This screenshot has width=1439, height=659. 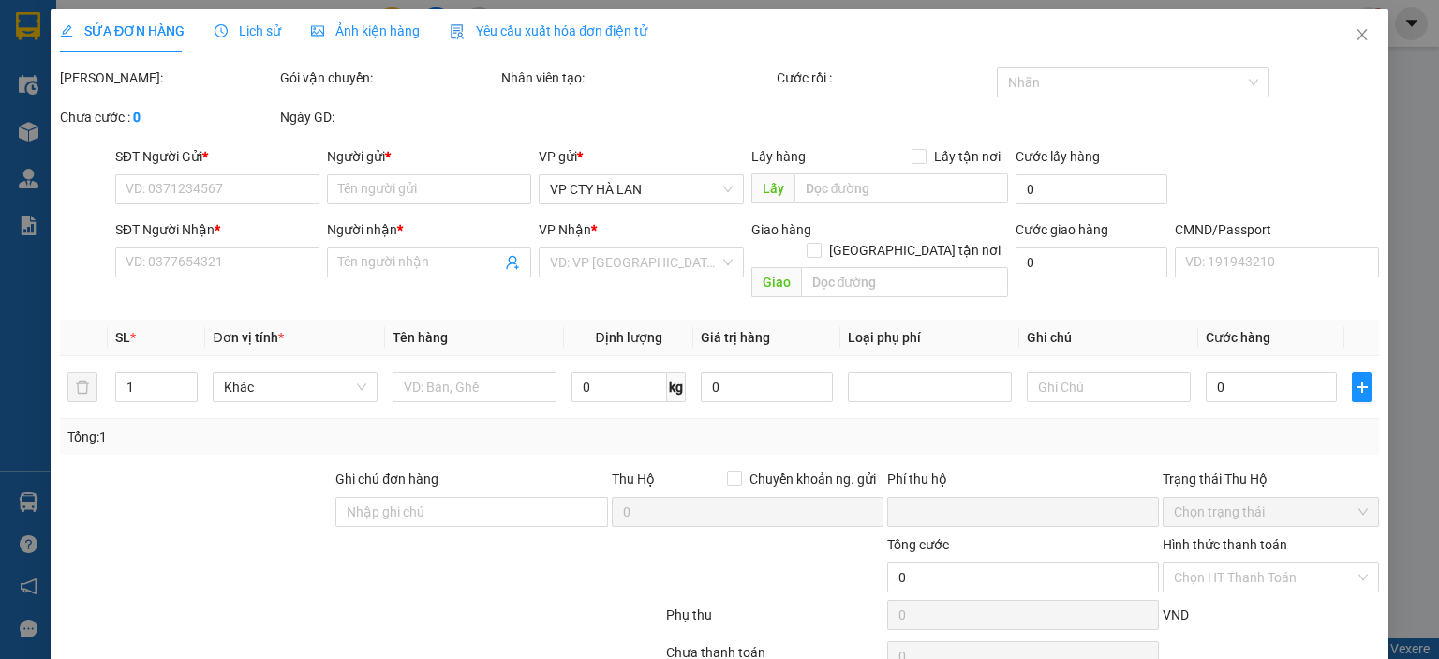 I want to click on span: SL, so click(x=123, y=337).